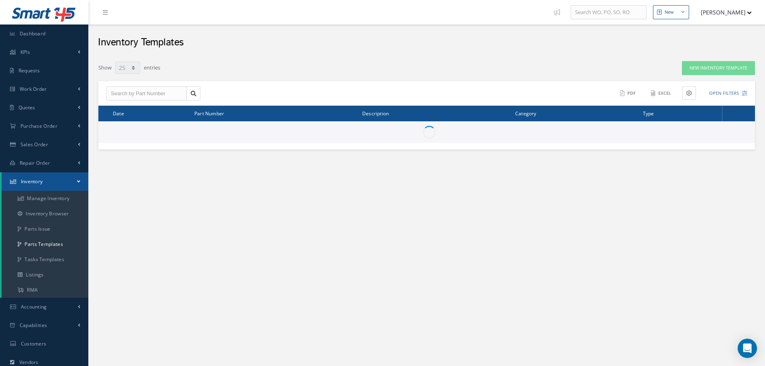 Image resolution: width=765 pixels, height=366 pixels. What do you see at coordinates (32, 181) in the screenshot?
I see `span: Inventory` at bounding box center [32, 181].